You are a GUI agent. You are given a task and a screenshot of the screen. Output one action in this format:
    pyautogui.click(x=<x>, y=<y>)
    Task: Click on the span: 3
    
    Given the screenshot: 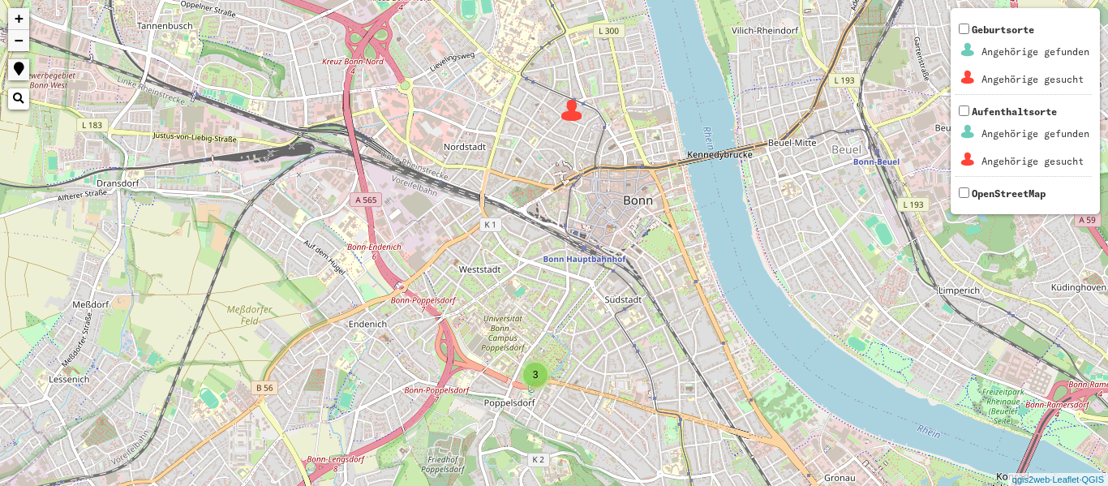 What is the action you would take?
    pyautogui.click(x=536, y=375)
    